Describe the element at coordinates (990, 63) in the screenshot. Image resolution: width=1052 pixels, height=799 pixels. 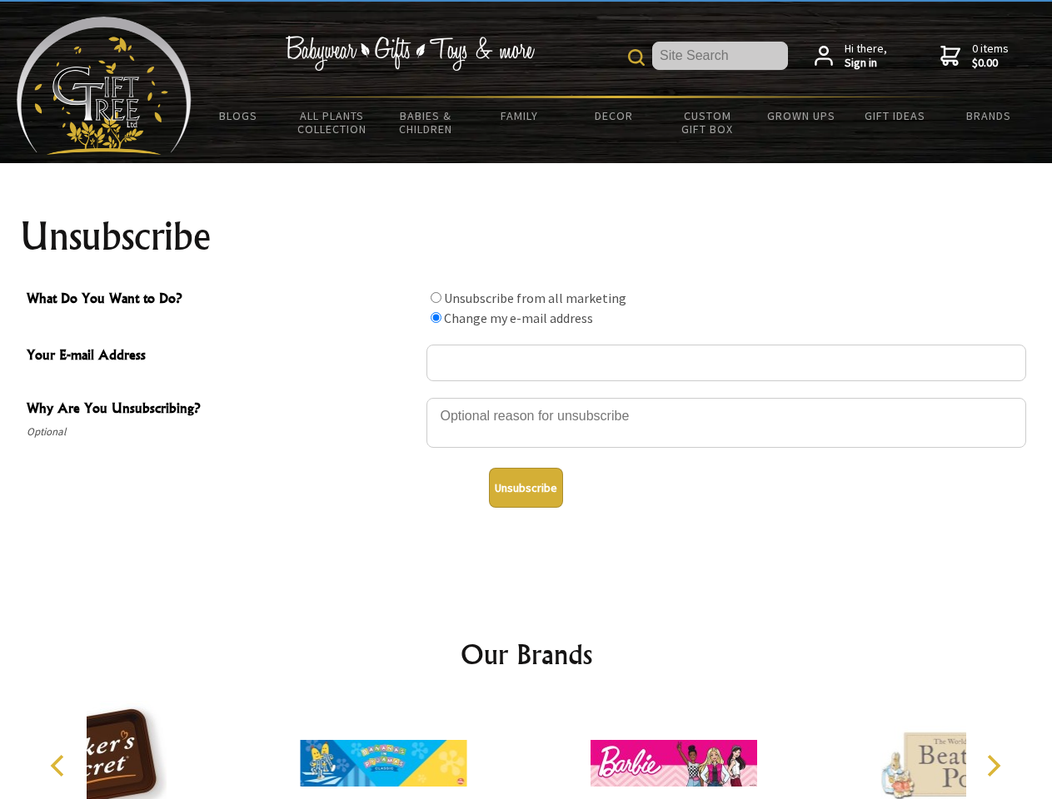
I see `strong: $0.00` at that location.